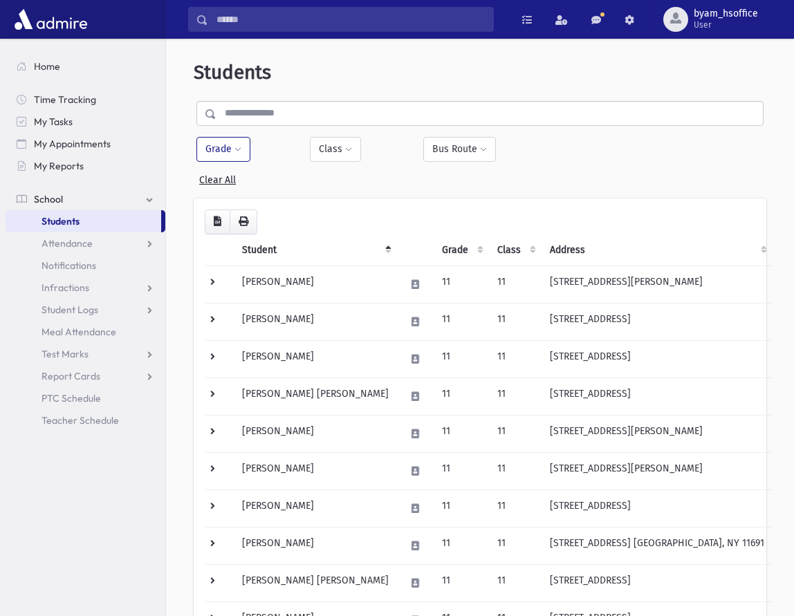 Image resolution: width=794 pixels, height=616 pixels. Describe the element at coordinates (217, 222) in the screenshot. I see `button: CSV` at that location.